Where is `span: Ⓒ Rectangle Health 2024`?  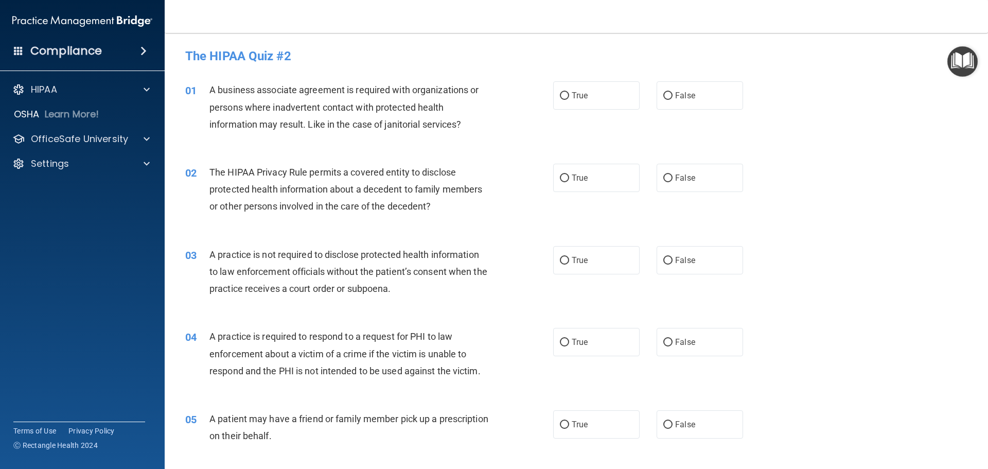 span: Ⓒ Rectangle Health 2024 is located at coordinates (56, 445).